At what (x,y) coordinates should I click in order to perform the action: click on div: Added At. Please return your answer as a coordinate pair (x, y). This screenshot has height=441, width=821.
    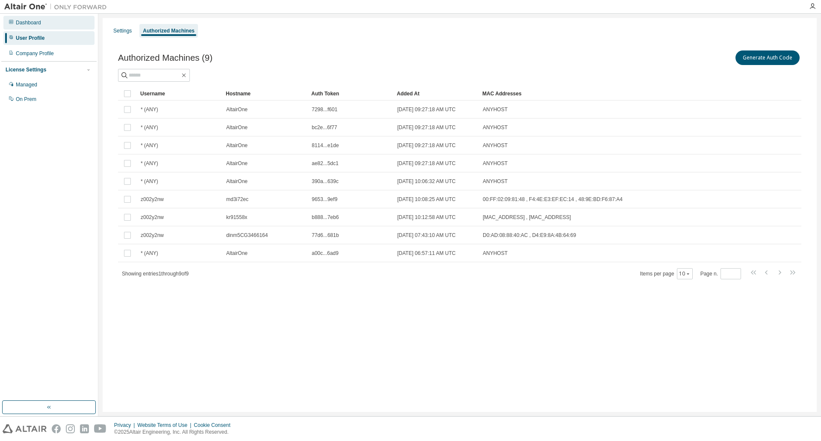
    Looking at the image, I should click on (436, 94).